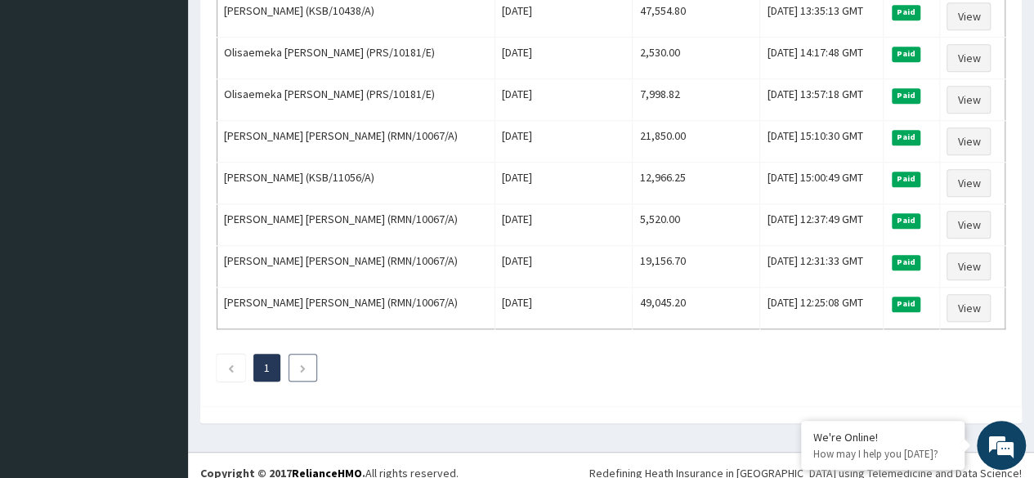 Image resolution: width=1034 pixels, height=478 pixels. I want to click on a: Previous page, so click(231, 368).